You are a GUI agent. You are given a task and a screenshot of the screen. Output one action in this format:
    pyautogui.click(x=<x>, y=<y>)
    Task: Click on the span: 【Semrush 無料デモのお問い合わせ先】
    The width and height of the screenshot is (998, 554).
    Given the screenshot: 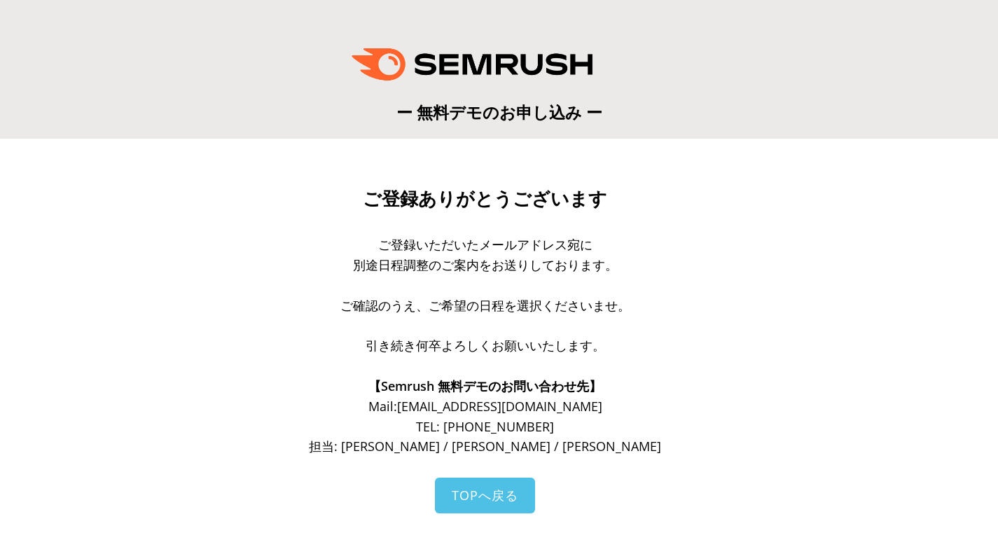 What is the action you would take?
    pyautogui.click(x=485, y=386)
    